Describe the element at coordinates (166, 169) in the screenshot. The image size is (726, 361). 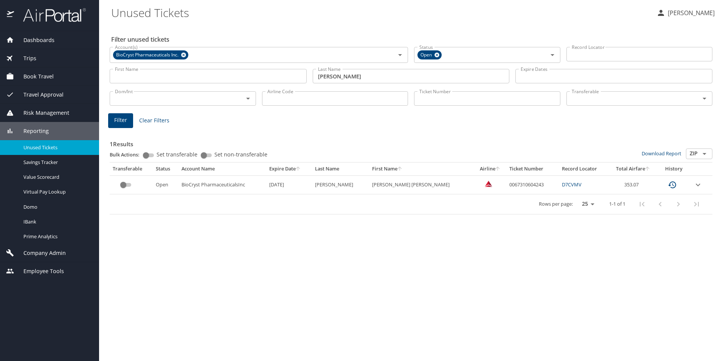
I see `th: Status` at that location.